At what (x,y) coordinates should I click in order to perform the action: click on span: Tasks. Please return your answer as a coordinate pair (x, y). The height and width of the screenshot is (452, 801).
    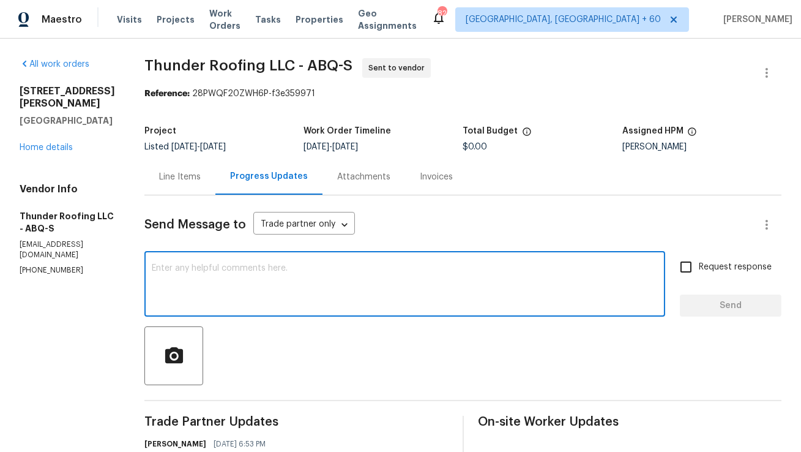
    Looking at the image, I should click on (268, 20).